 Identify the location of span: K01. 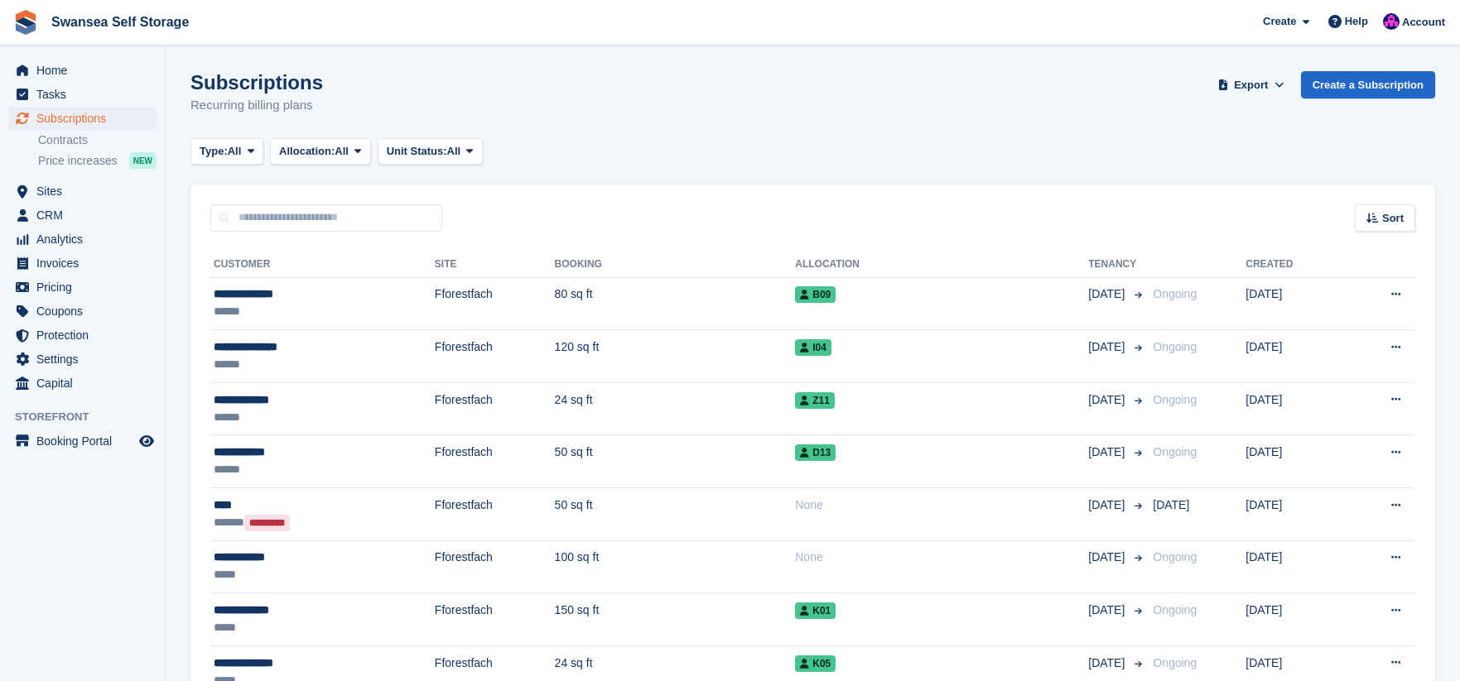
(815, 611).